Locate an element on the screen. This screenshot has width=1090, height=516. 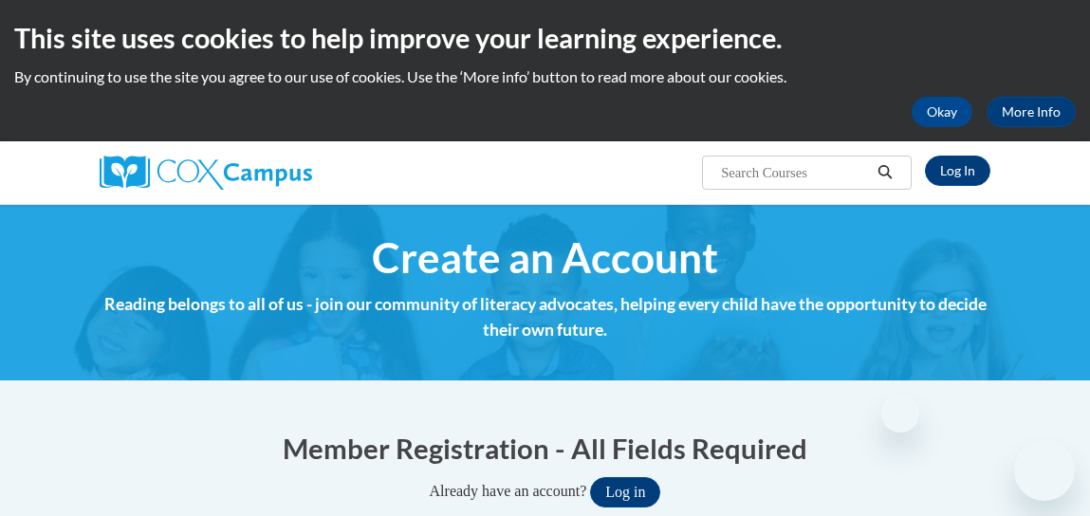
input: Search Courses is located at coordinates (795, 173).